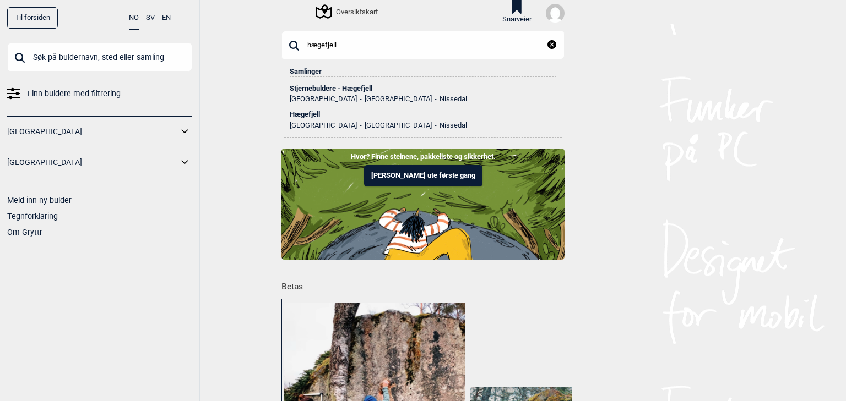  What do you see at coordinates (423, 157) in the screenshot?
I see `p: Hvor? Finne steinene, pakkeliste og sikkerhet.` at bounding box center [423, 157].